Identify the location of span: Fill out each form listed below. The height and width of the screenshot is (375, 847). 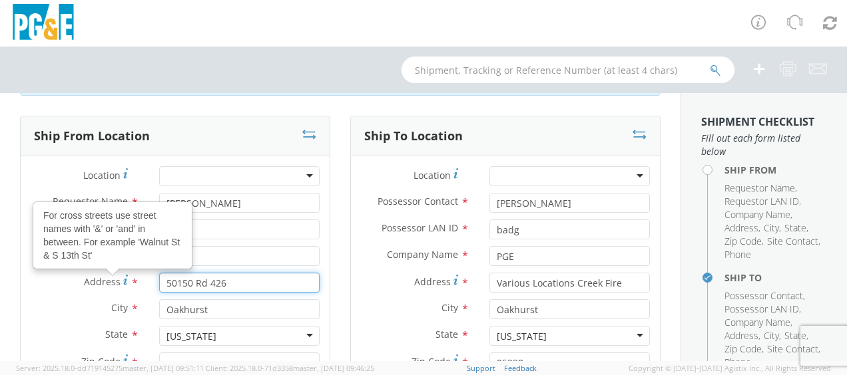
(764, 145).